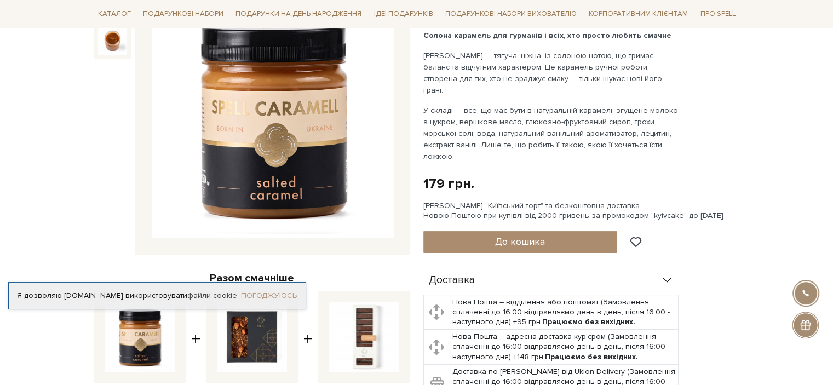 The image size is (833, 385). What do you see at coordinates (449, 183) in the screenshot?
I see `div: 179 грн.` at bounding box center [449, 183].